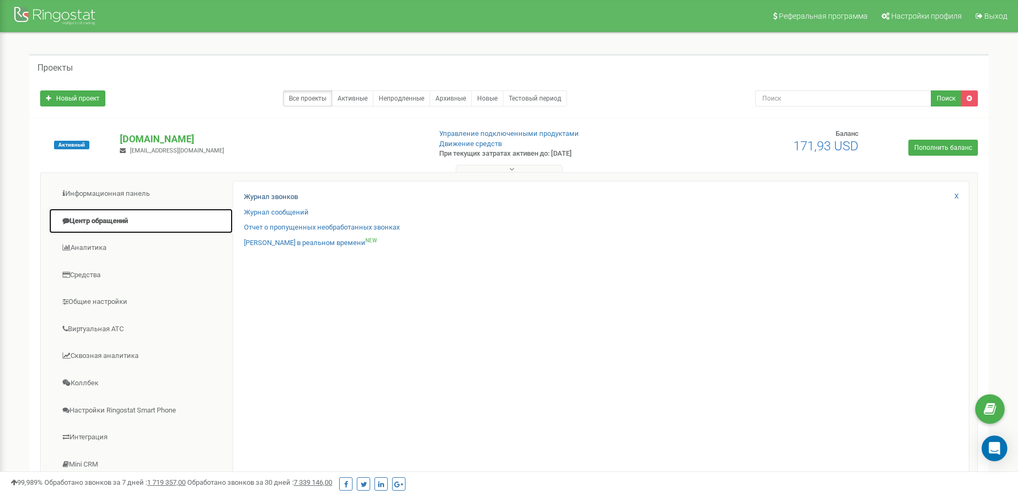  I want to click on span: Активный, so click(72, 145).